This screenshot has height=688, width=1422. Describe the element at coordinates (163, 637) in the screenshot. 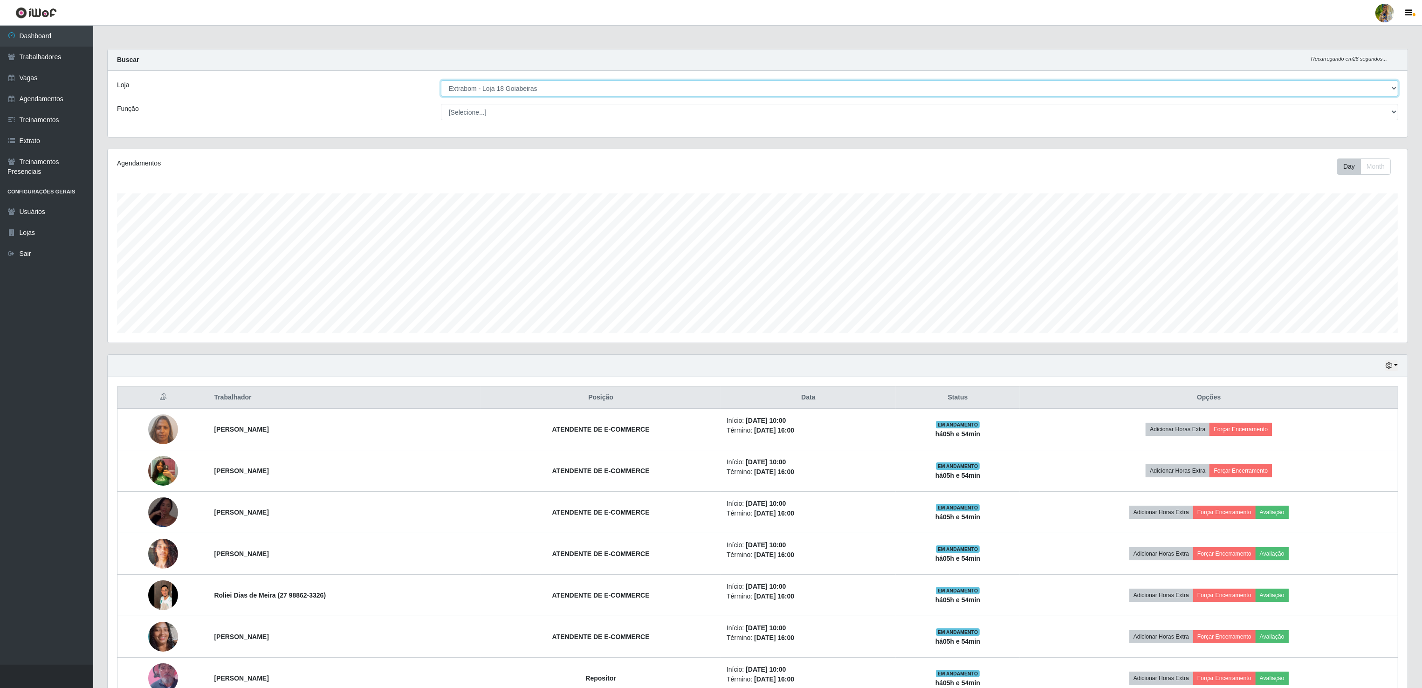

I see `img: 1758466522019.jpeg` at that location.